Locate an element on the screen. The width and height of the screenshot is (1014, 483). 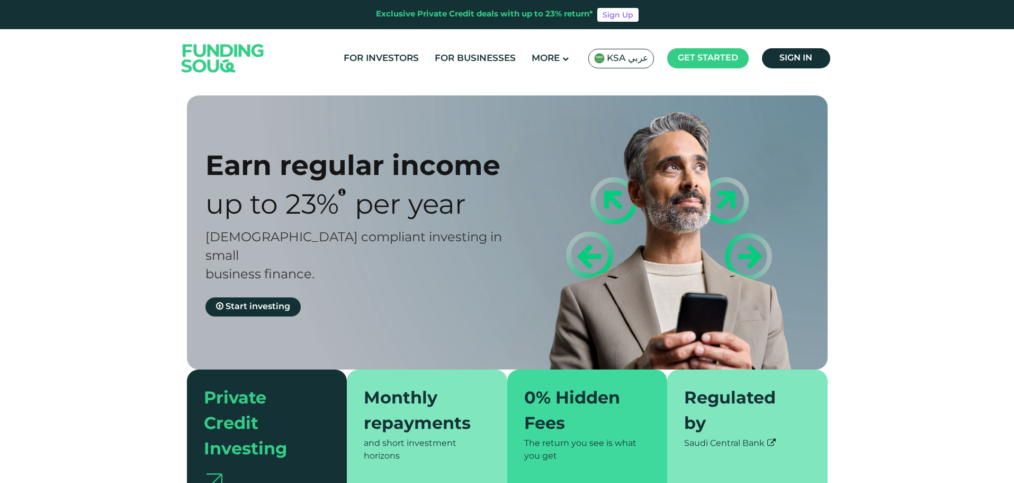
div: Saudi Central Bank is located at coordinates (747, 443).